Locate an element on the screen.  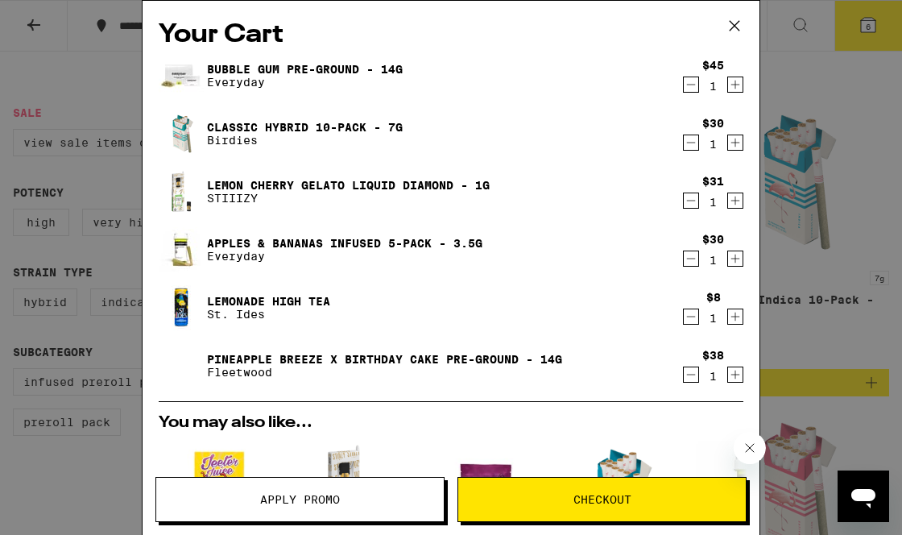
img: Apples & Bananas Infused 5-Pack - 3.5g is located at coordinates (181, 250).